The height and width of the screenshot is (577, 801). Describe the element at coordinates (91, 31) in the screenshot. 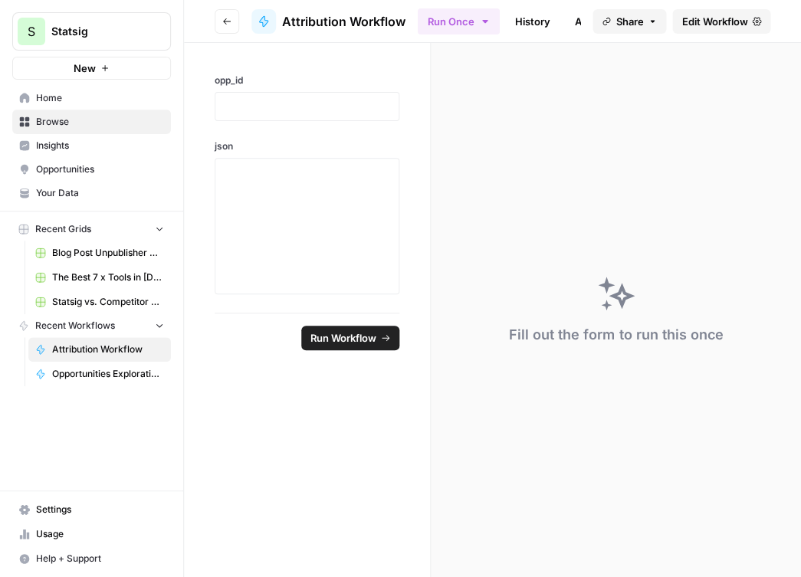

I see `button: Workspace: Statsig` at that location.